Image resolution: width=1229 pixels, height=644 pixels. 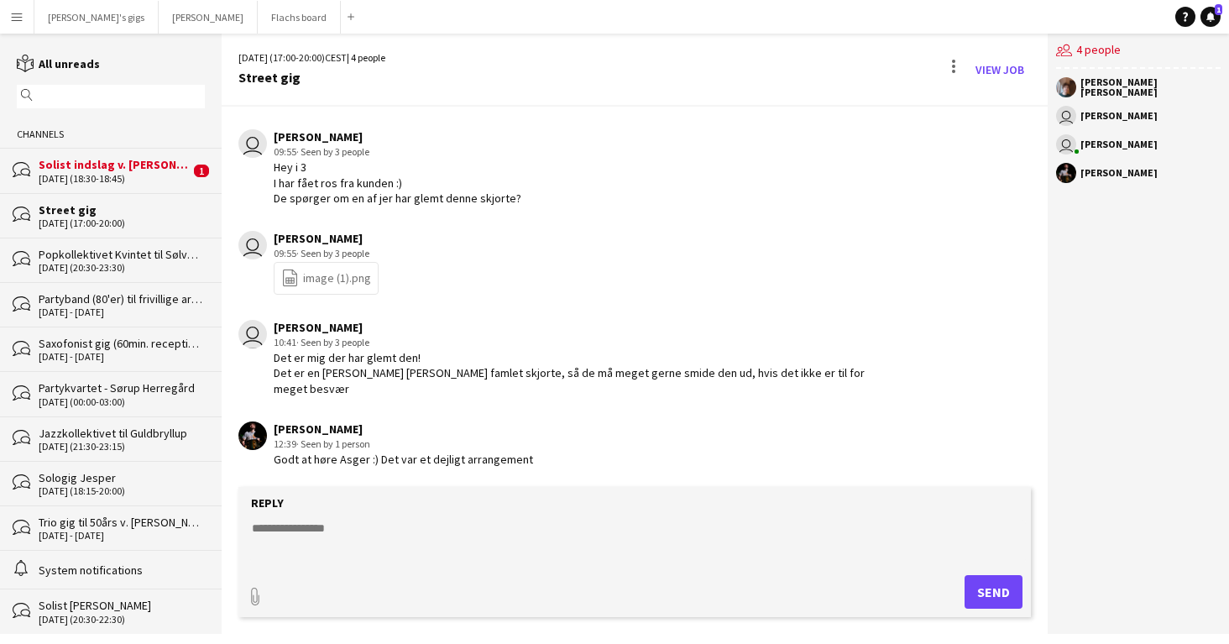 What do you see at coordinates (122, 254) in the screenshot?
I see `div: Popkollektivet Kvintet til Sølvbryllup` at bounding box center [122, 254].